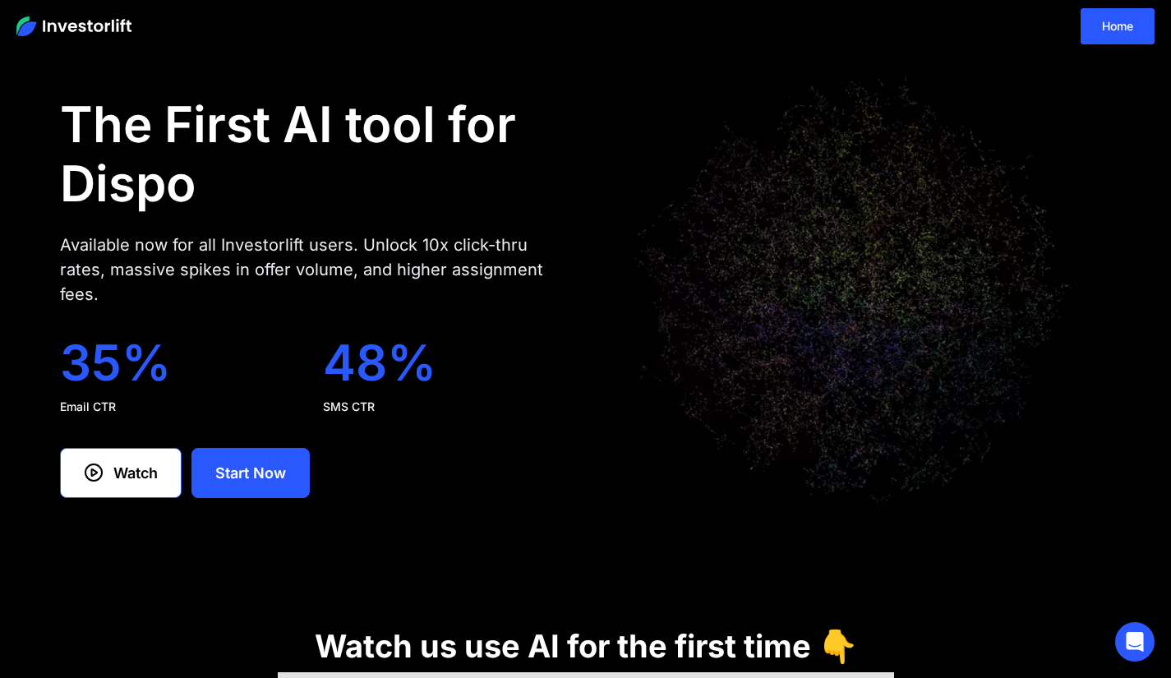  What do you see at coordinates (178, 407) in the screenshot?
I see `div: Email CTR` at bounding box center [178, 407].